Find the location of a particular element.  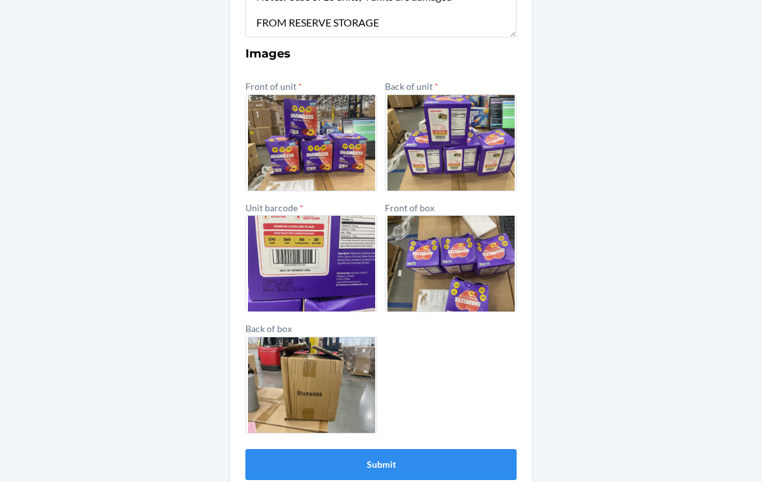

label: Back of box is located at coordinates (269, 328).